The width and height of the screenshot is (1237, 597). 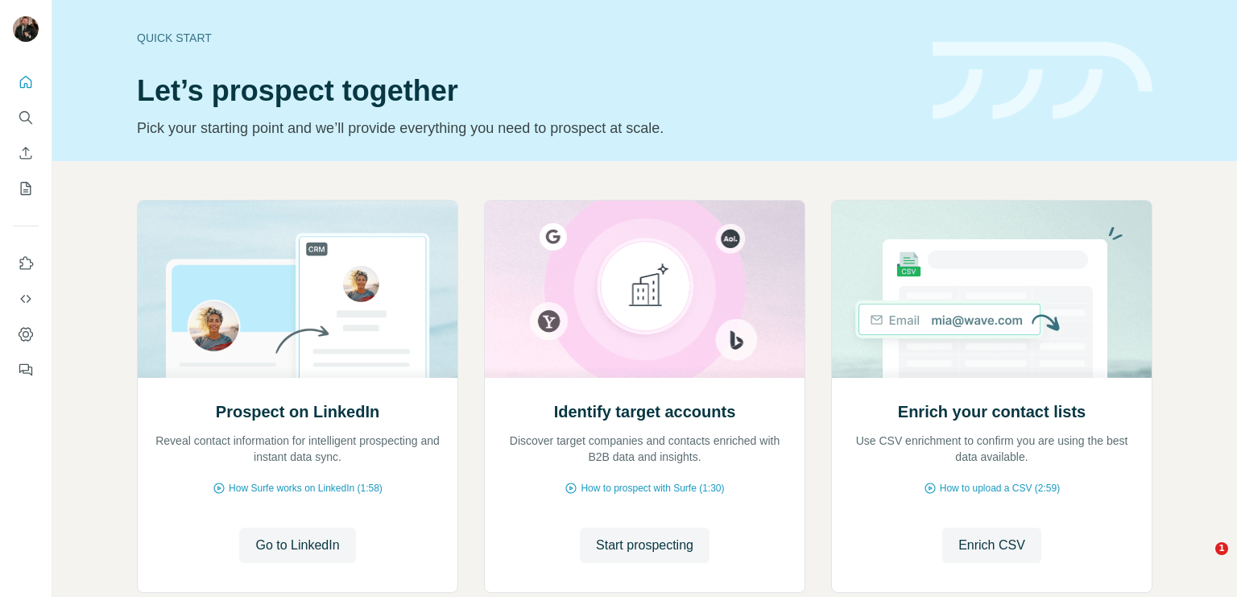 What do you see at coordinates (297, 289) in the screenshot?
I see `img: Prospect on LinkedIn` at bounding box center [297, 289].